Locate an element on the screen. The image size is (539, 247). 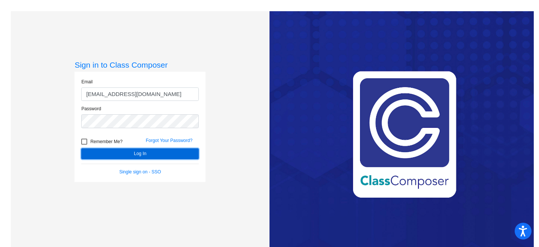
a: Single sign on - SSO is located at coordinates (140, 172).